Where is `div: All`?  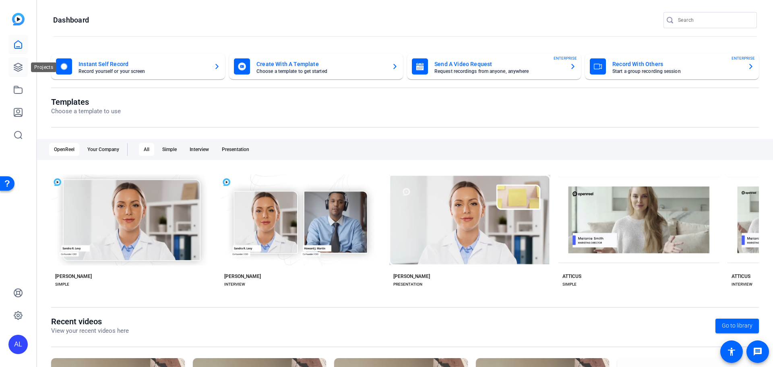
div: All is located at coordinates (147, 149).